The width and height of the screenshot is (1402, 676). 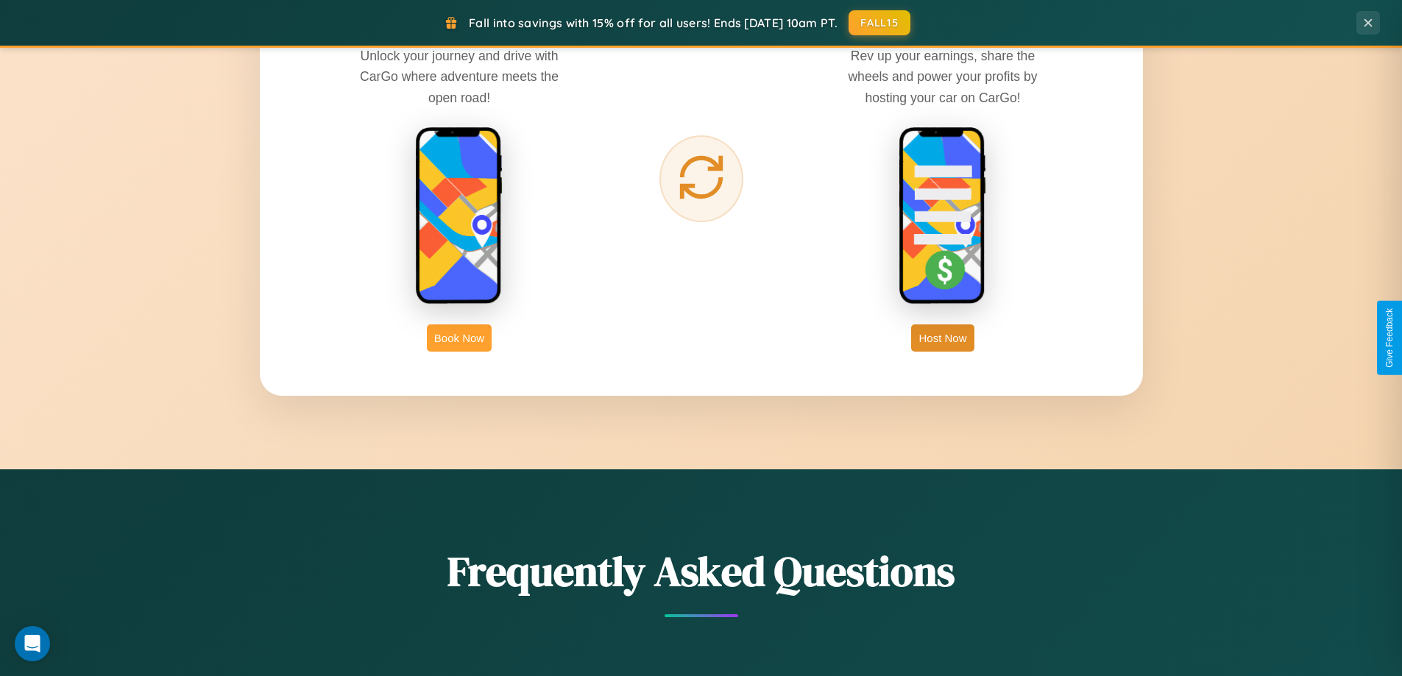 What do you see at coordinates (943, 77) in the screenshot?
I see `p: Rev up your earnings, share the wheels and power your profits by hosting your car on CarGo!` at bounding box center [943, 77].